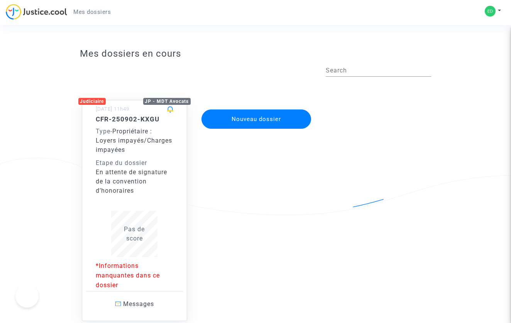 The image size is (511, 323). What do you see at coordinates (256, 54) in the screenshot?
I see `h3: Mes dossiers en cours` at bounding box center [256, 54].